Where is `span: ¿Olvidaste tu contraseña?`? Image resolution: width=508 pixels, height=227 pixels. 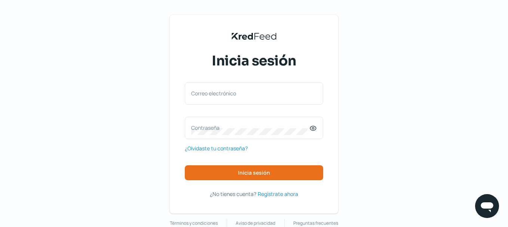 span: ¿Olvidaste tu contraseña? is located at coordinates (216, 148).